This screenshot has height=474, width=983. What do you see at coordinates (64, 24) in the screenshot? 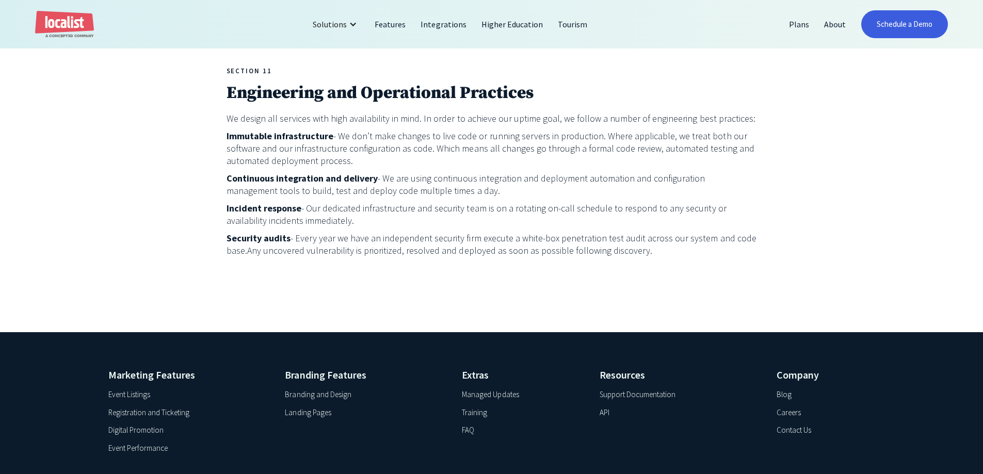
I see `a: home` at bounding box center [64, 24].